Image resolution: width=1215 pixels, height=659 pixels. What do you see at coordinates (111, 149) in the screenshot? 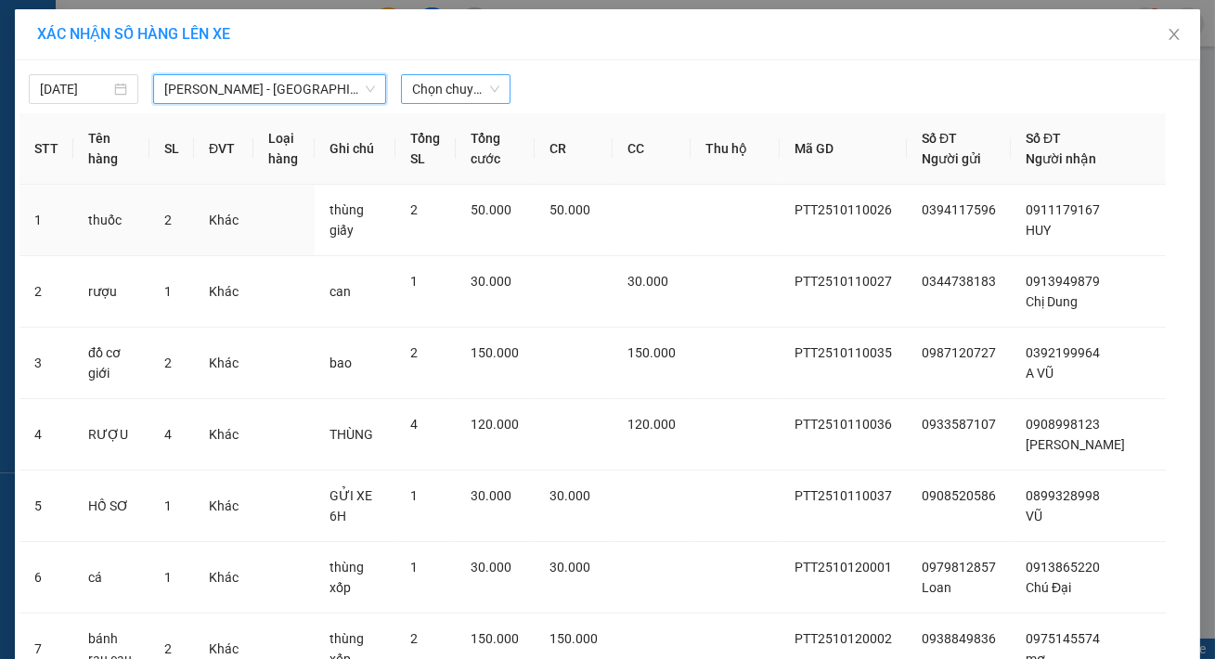
I see `th: Tên hàng` at bounding box center [111, 149].